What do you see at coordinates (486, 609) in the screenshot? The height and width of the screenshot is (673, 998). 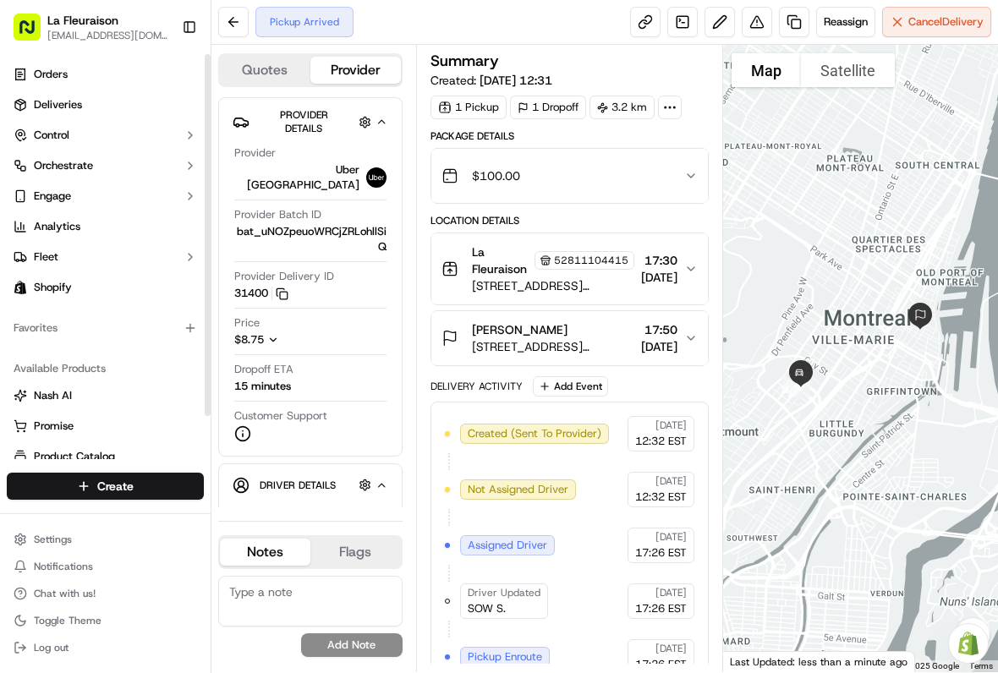 I see `span: SOW S.` at bounding box center [486, 609].